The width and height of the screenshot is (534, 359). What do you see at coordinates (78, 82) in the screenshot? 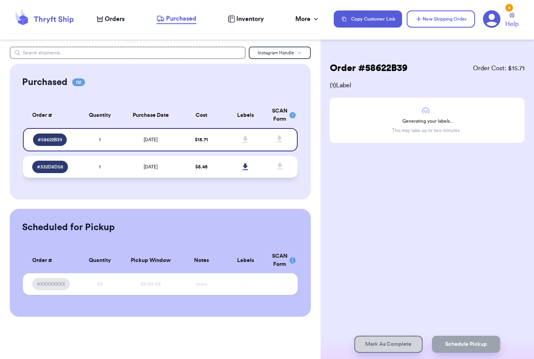
I see `span: 02` at bounding box center [78, 82].